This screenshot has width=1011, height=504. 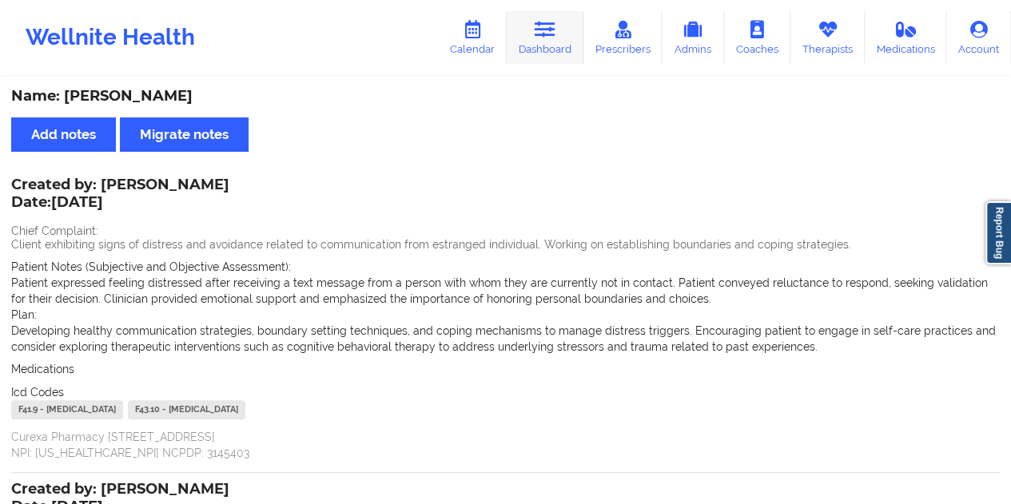 What do you see at coordinates (545, 38) in the screenshot?
I see `a: Dashboard` at bounding box center [545, 38].